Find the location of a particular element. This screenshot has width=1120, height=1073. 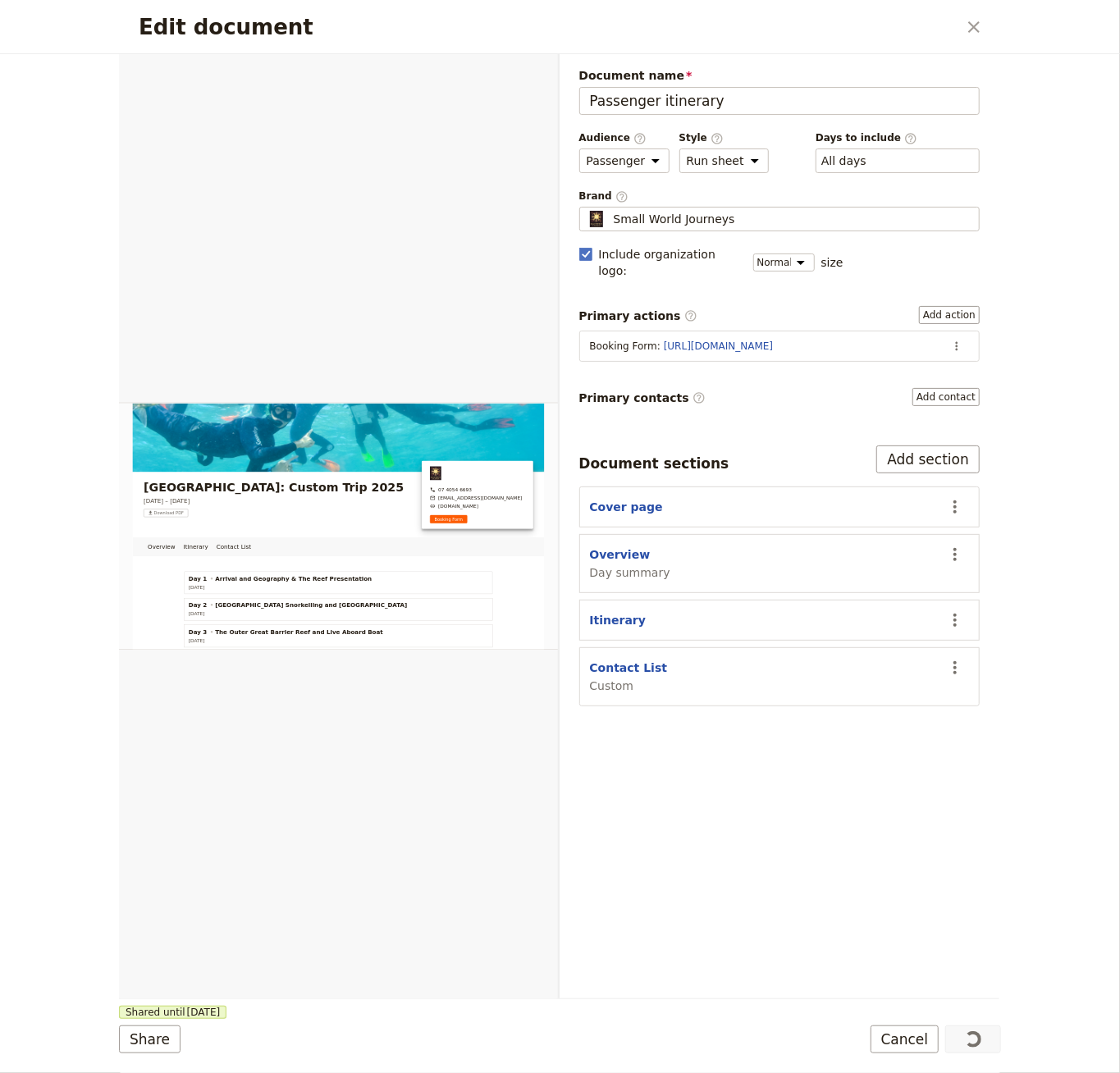

span: Style is located at coordinates (723, 138).